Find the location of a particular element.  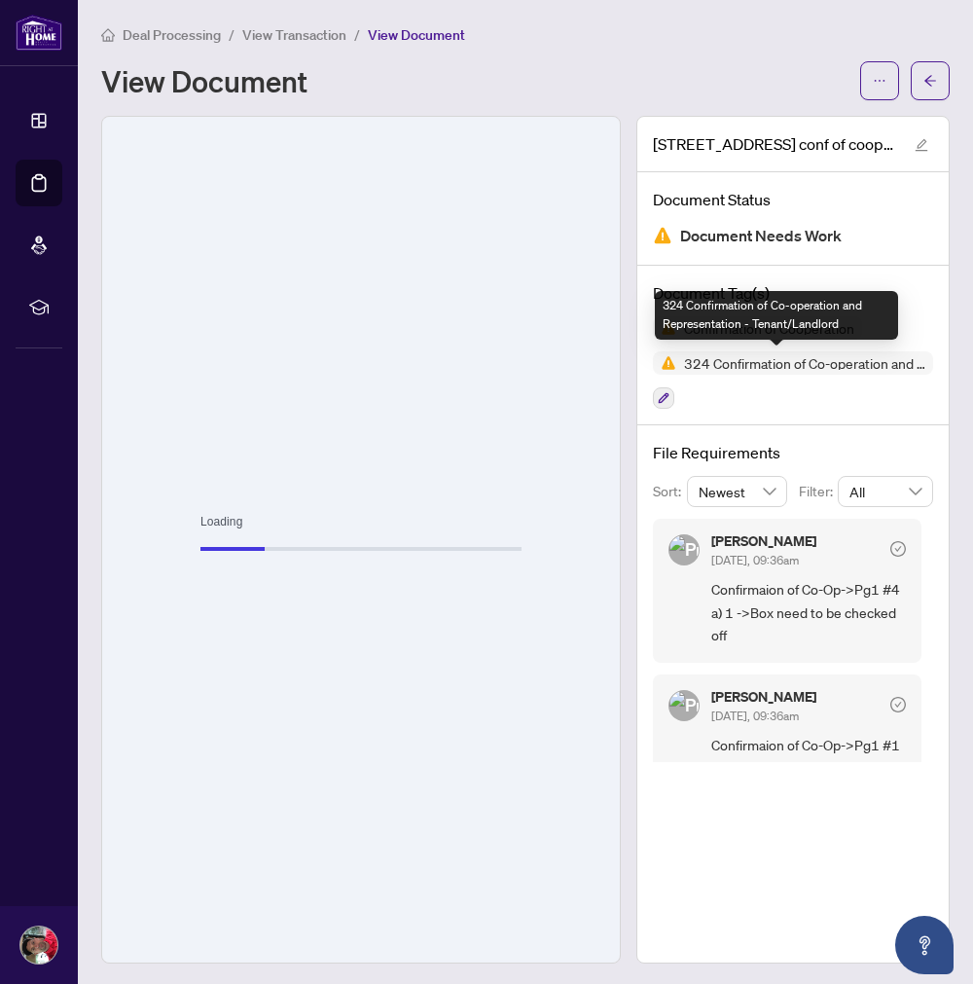

p: Filter: is located at coordinates (818, 491).